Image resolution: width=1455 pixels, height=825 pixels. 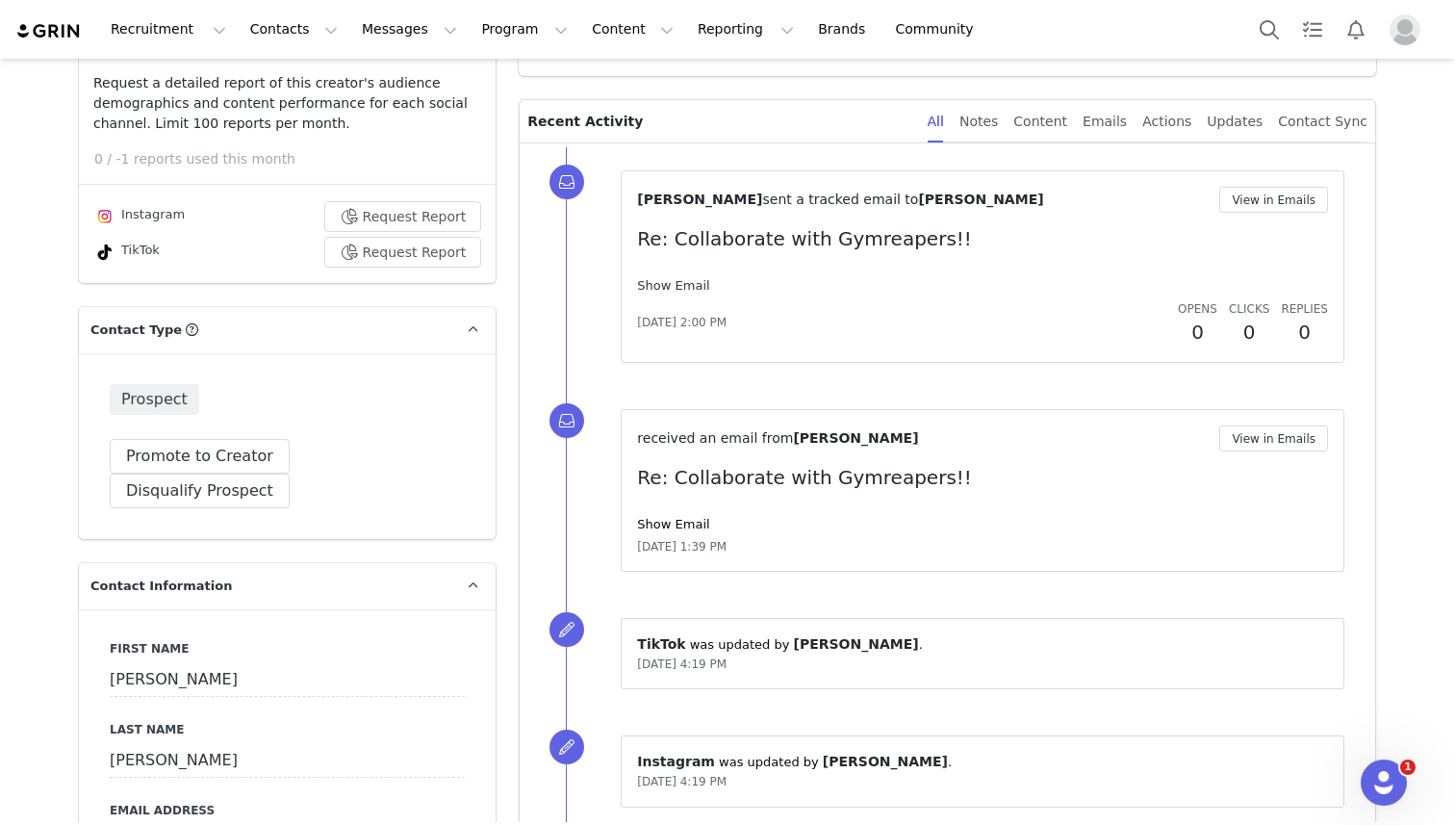 I want to click on span: sent a tracked email to, so click(x=840, y=199).